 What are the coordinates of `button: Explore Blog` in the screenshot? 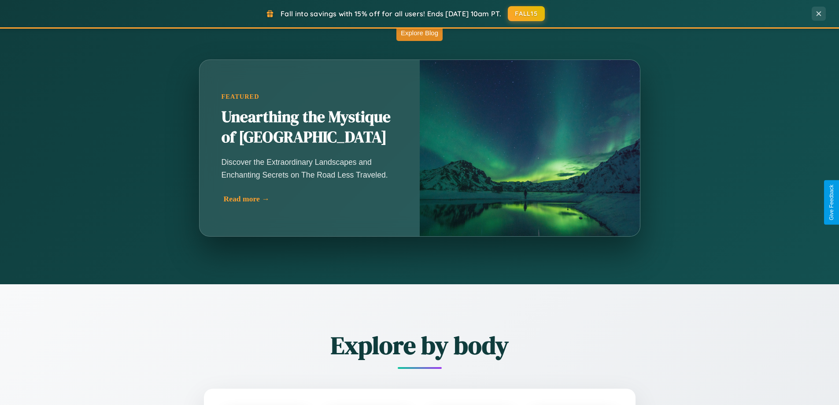 It's located at (419, 33).